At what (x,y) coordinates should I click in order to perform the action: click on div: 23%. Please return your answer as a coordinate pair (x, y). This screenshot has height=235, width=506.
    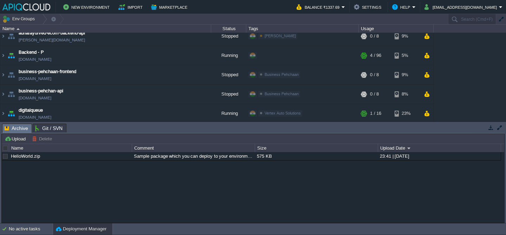
    Looking at the image, I should click on (406, 114).